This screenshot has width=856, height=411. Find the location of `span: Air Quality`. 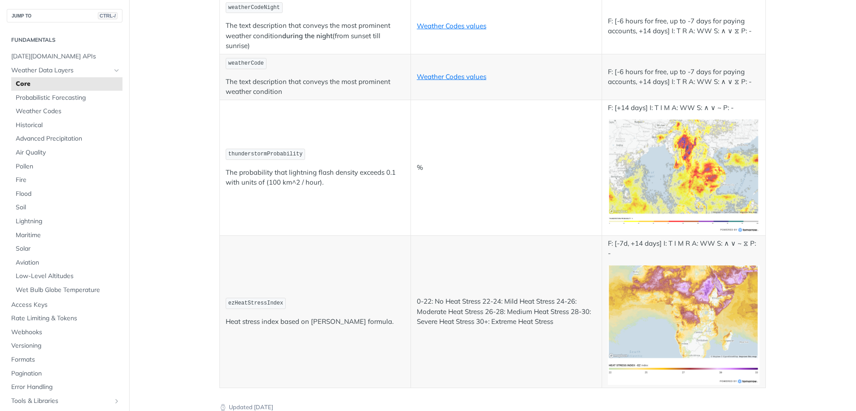

span: Air Quality is located at coordinates (68, 153).